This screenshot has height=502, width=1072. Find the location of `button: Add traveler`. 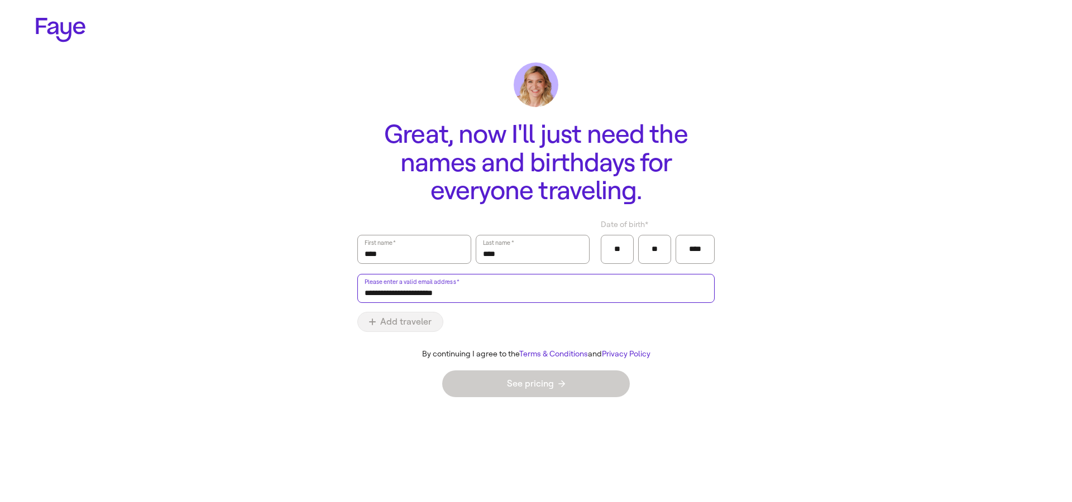

button: Add traveler is located at coordinates (400, 322).